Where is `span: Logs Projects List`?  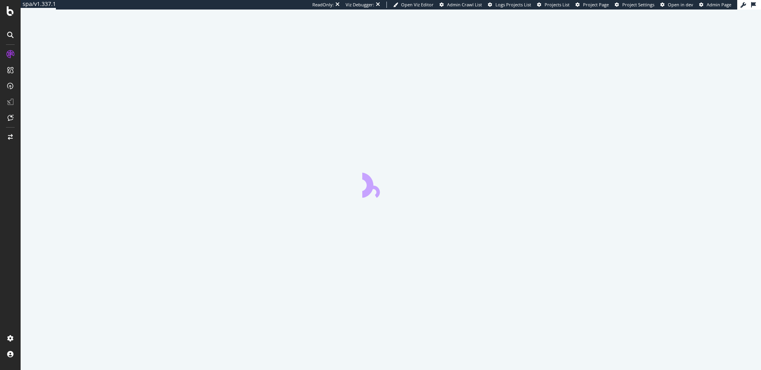 span: Logs Projects List is located at coordinates (513, 4).